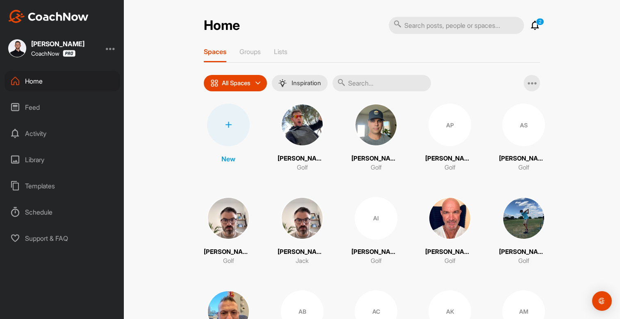 This screenshot has height=319, width=620. I want to click on img: menuIcon, so click(282, 83).